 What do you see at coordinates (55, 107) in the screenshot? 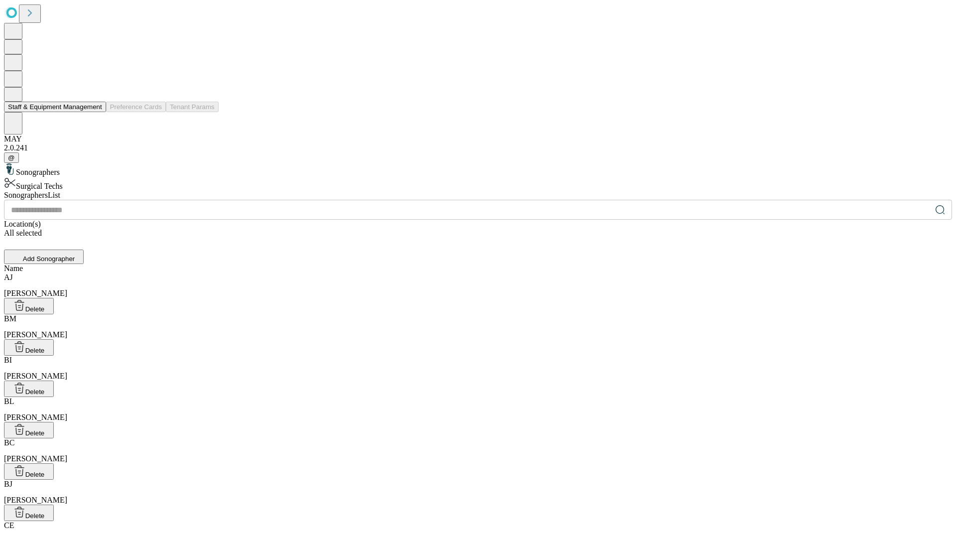
I see `button: Staff & Equipment Management` at bounding box center [55, 107].